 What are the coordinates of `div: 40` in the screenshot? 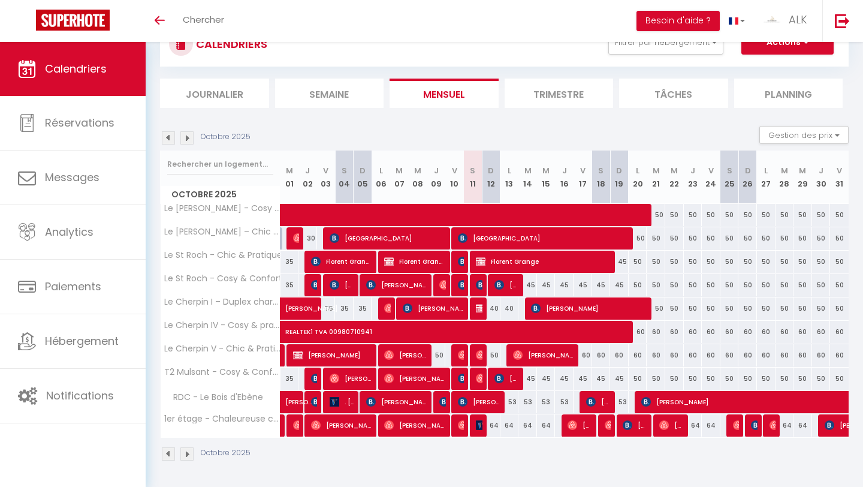 It's located at (491, 308).